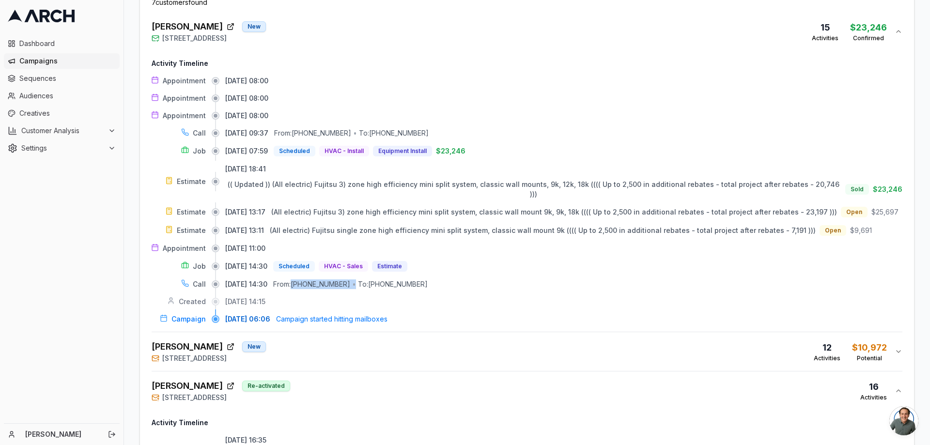  Describe the element at coordinates (62, 61) in the screenshot. I see `a: Campaigns` at that location.